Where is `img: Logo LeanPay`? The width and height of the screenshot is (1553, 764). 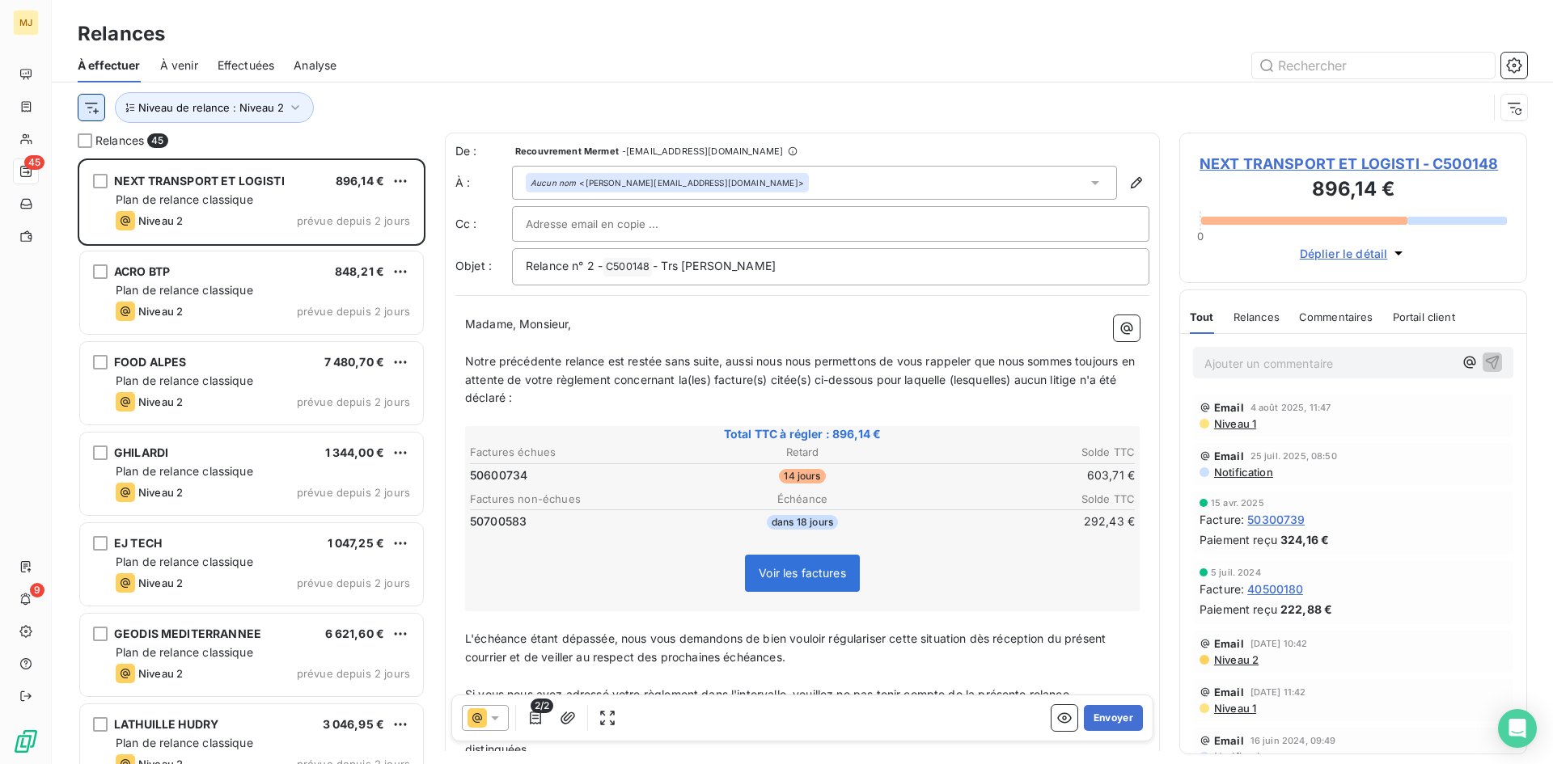
img: Logo LeanPay is located at coordinates (26, 742).